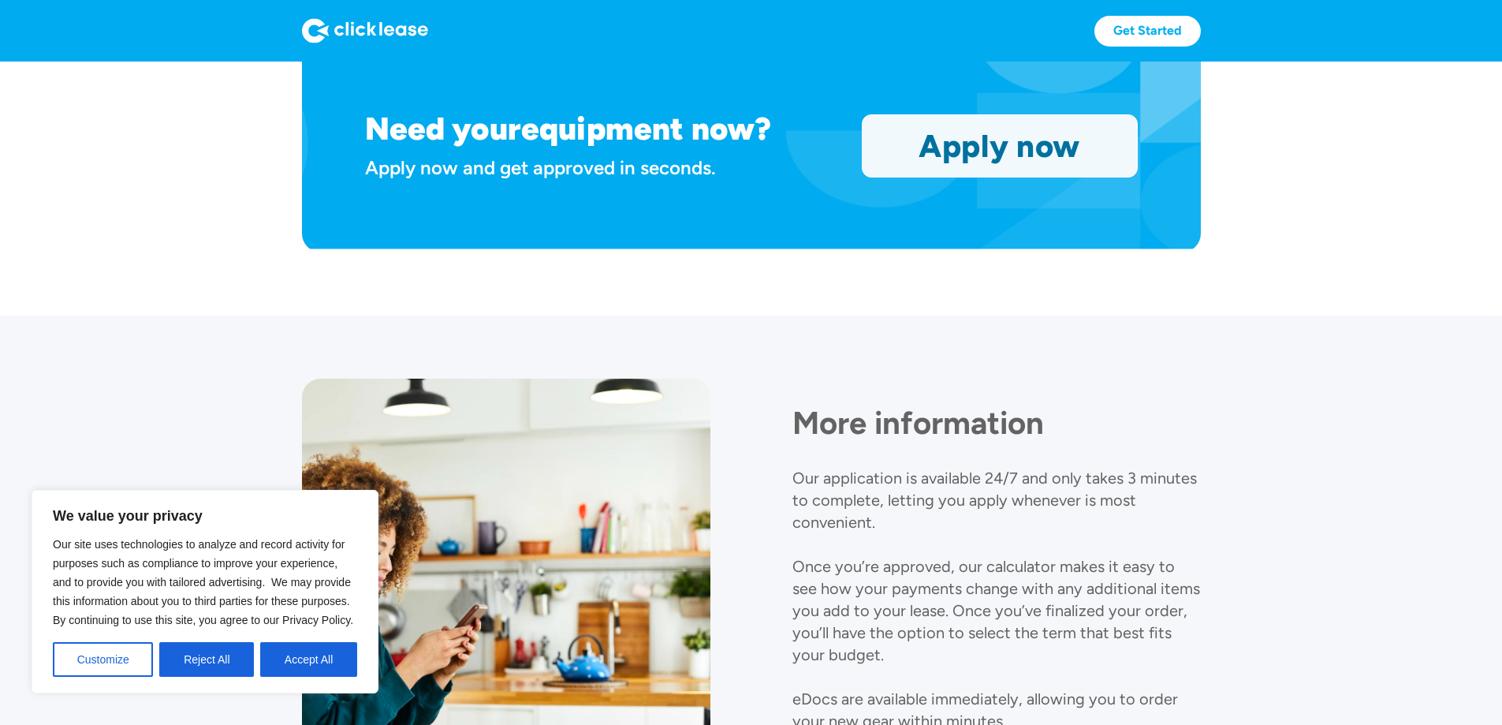 This screenshot has width=1502, height=725. Describe the element at coordinates (203, 582) in the screenshot. I see `span: Our site uses technologies to analyze and record activity for purposes such as compliance to impr...` at that location.